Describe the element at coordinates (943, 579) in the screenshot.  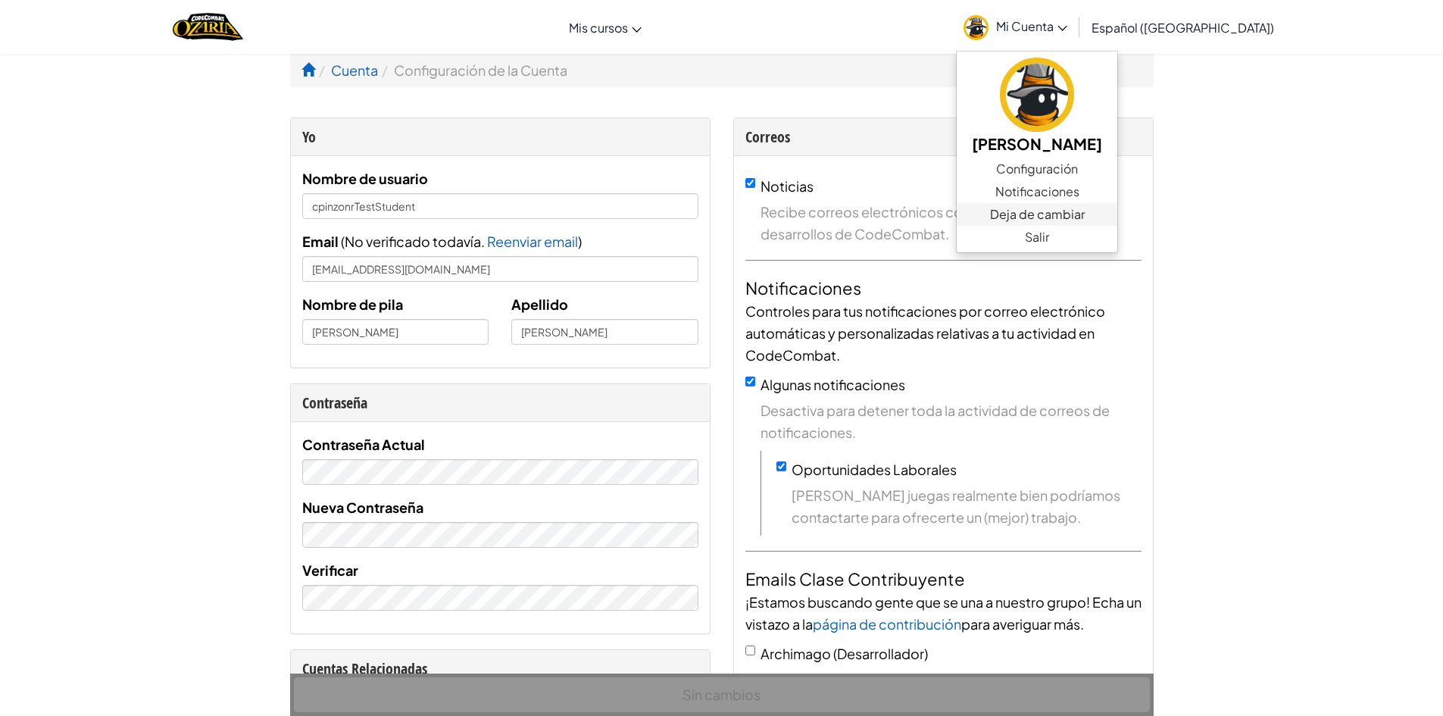
I see `h4: Emails Clase Contribuyente` at that location.